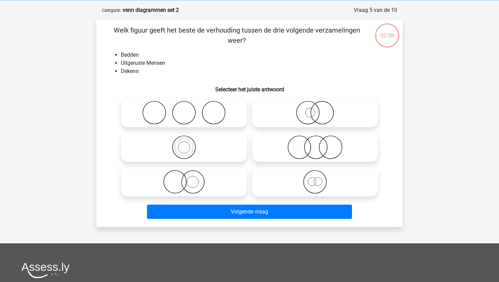 This screenshot has width=499, height=282. What do you see at coordinates (387, 31) in the screenshot?
I see `div: 02:58` at bounding box center [387, 31].